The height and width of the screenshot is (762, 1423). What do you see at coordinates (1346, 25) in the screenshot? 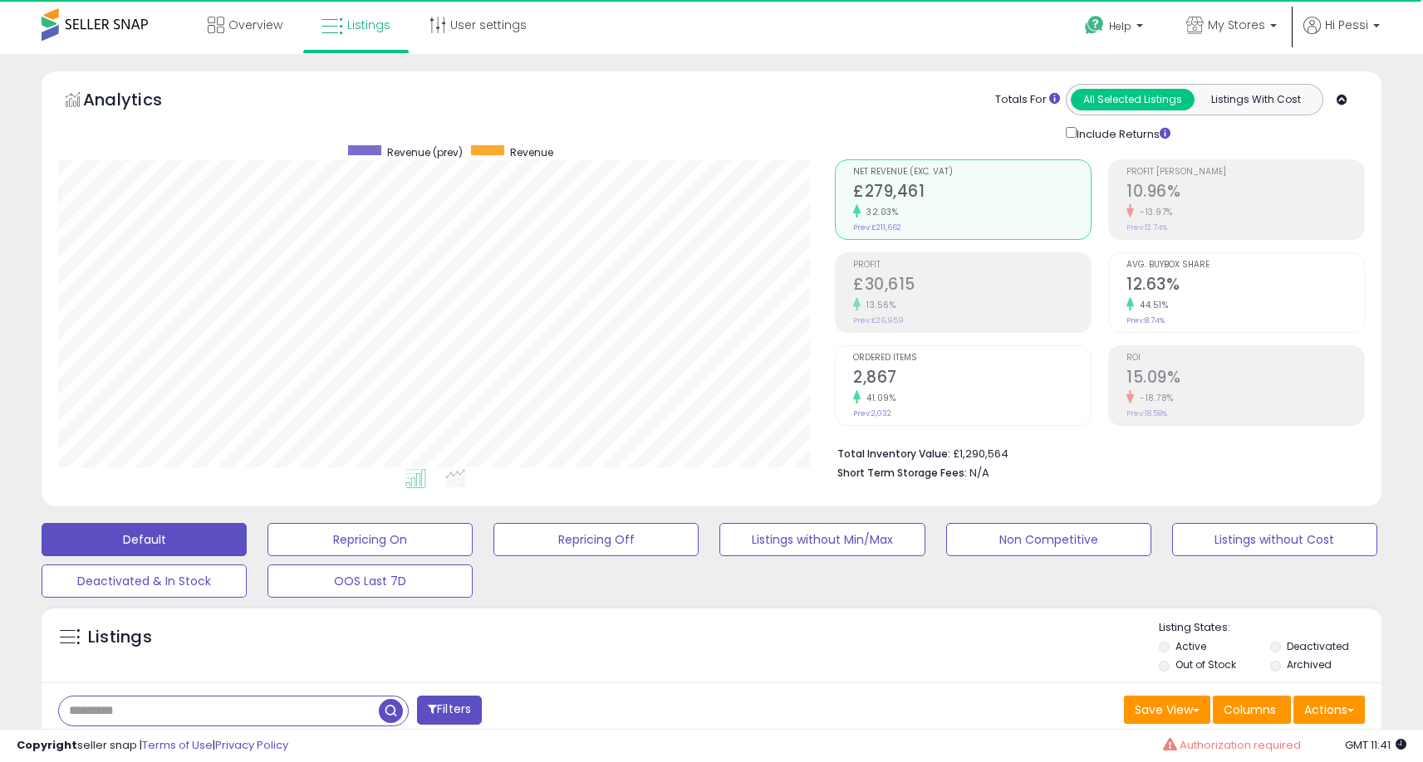
I see `span: Hi Pessi` at bounding box center [1346, 25].